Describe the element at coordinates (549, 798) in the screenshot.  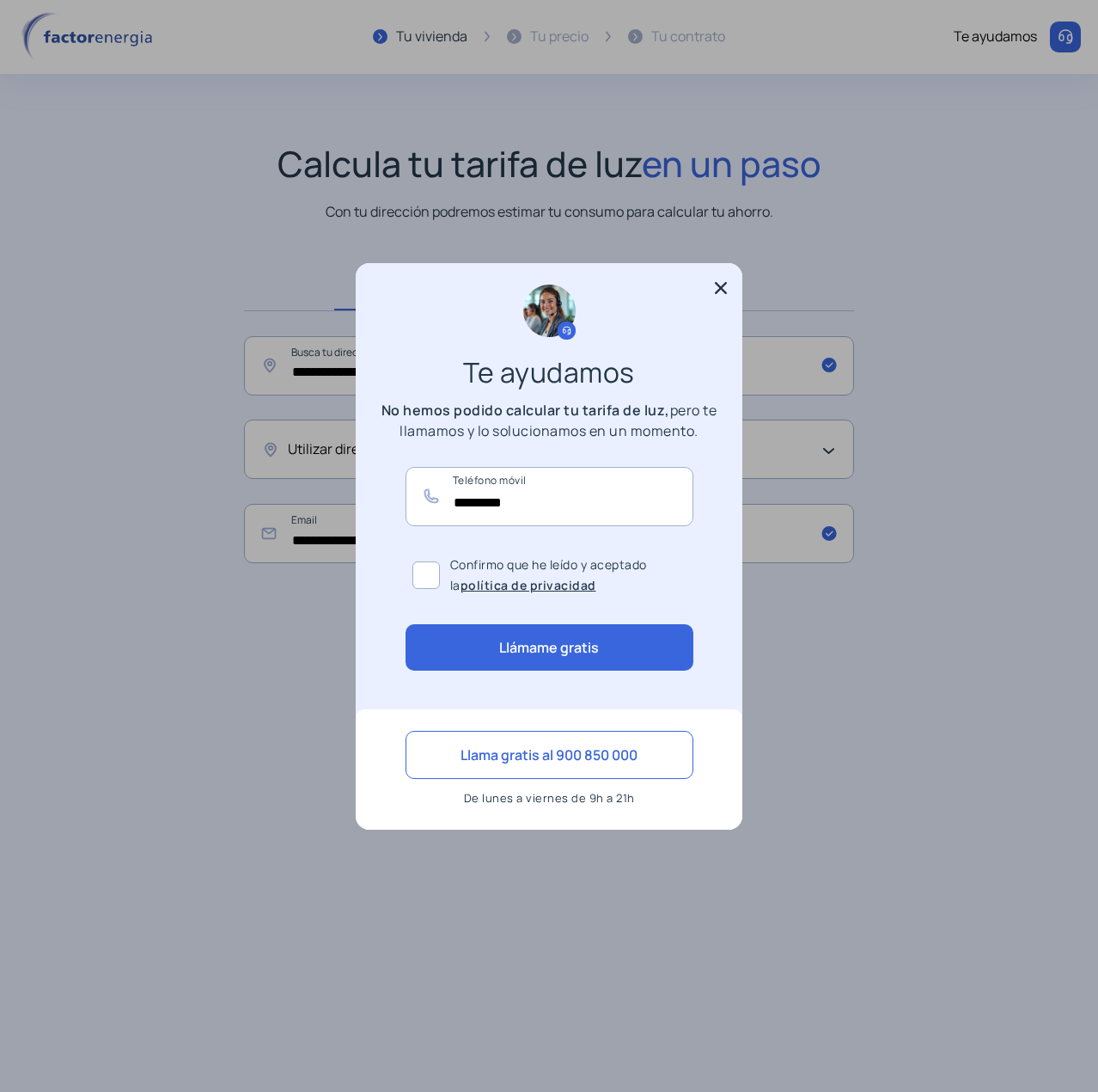
I see `p: De lunes a viernes de 9h a 21h` at that location.